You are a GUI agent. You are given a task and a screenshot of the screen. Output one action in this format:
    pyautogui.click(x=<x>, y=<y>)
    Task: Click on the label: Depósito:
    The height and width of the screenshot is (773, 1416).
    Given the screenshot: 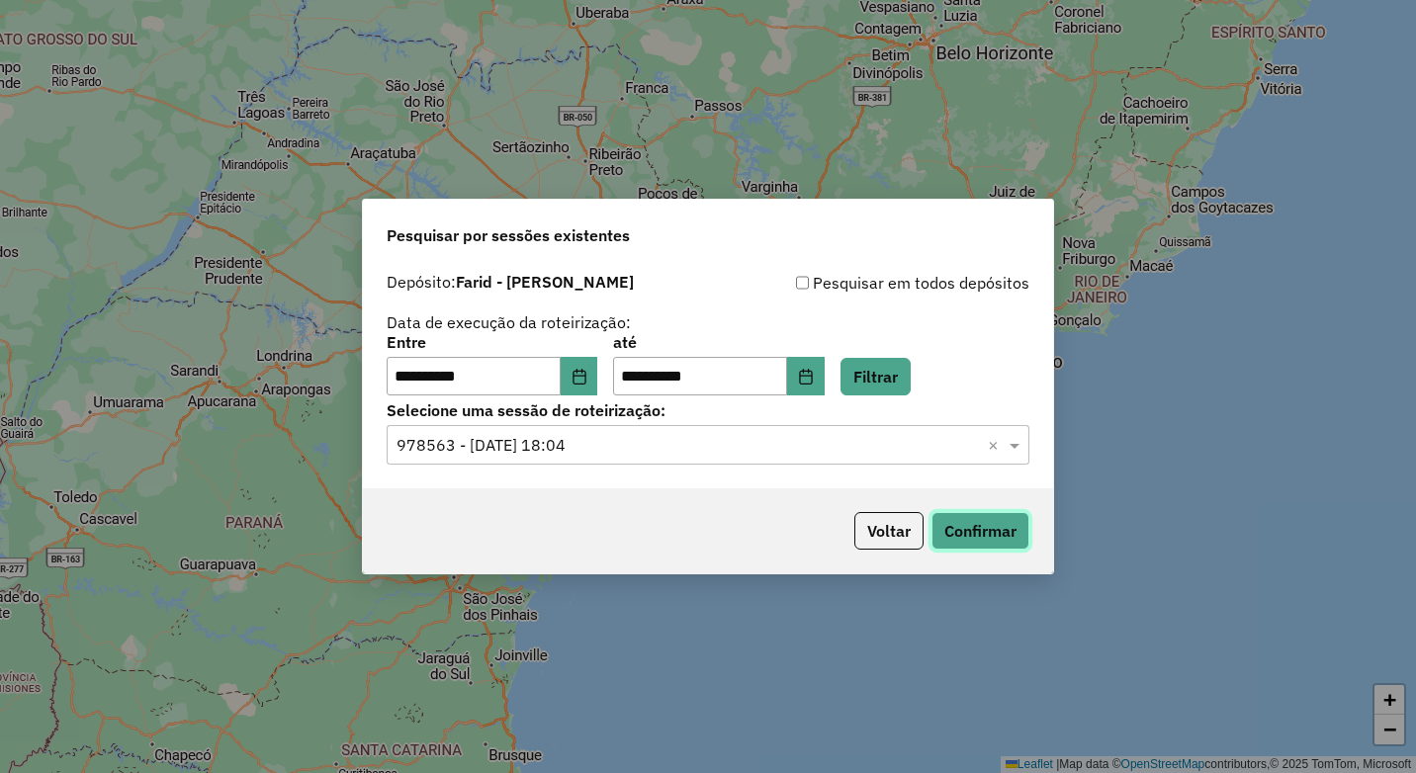 What is the action you would take?
    pyautogui.click(x=510, y=282)
    